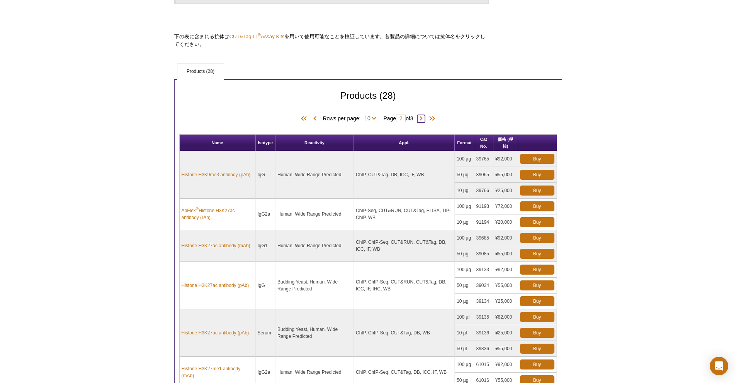  Describe the element at coordinates (200, 72) in the screenshot. I see `a: Products (28)` at that location.